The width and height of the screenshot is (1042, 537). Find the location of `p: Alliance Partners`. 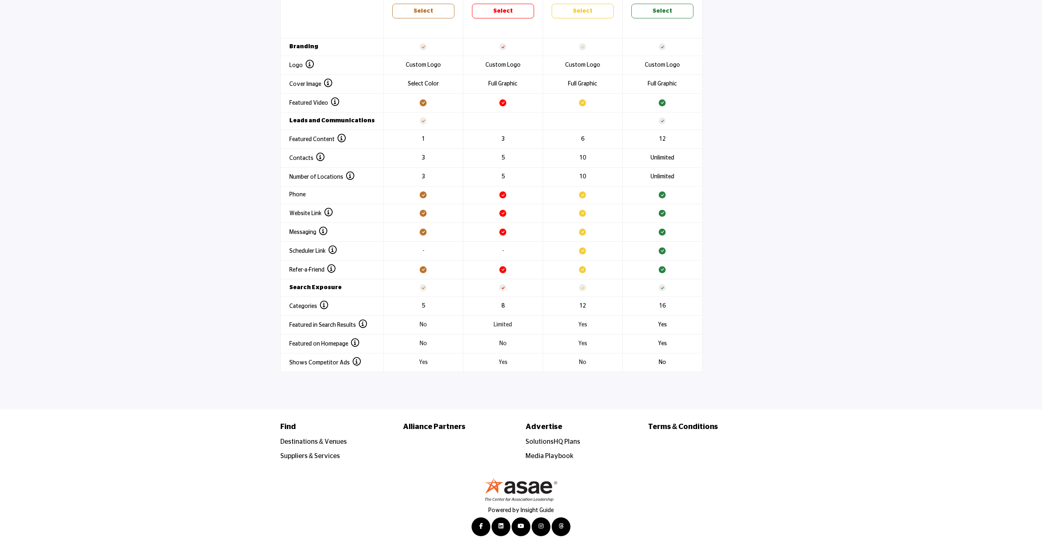

p: Alliance Partners is located at coordinates (460, 427).